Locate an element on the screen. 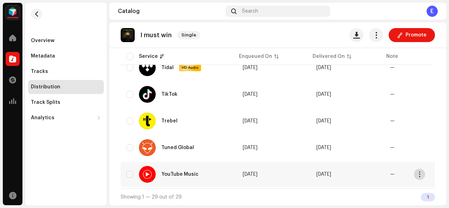 The height and width of the screenshot is (208, 449). div: TikTok is located at coordinates (169, 94).